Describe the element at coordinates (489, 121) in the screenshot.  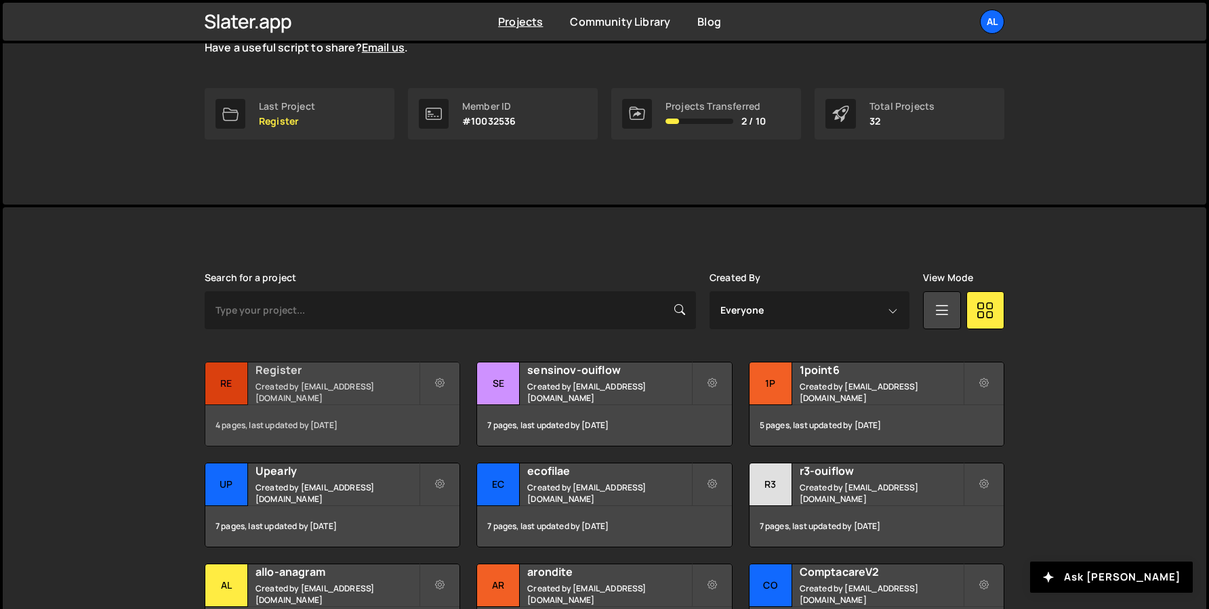
I see `p: #10032536` at that location.